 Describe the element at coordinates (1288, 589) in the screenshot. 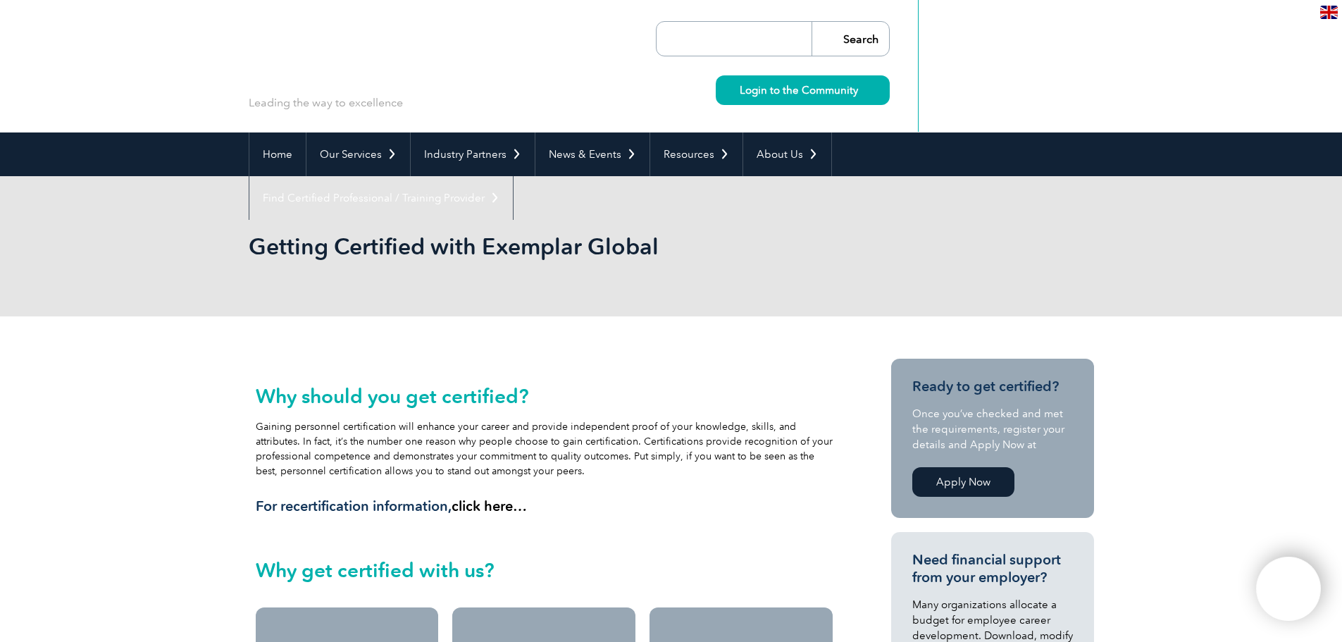

I see `img: svg+xml;nitro-empty-id=MTEzNDoxMTY=-1;base64,PHN2ZyB2aWV3Qm94PSIwIDAgNDAwIDQwMCIgd2lkdGg9IjQwMCIg...` at that location.